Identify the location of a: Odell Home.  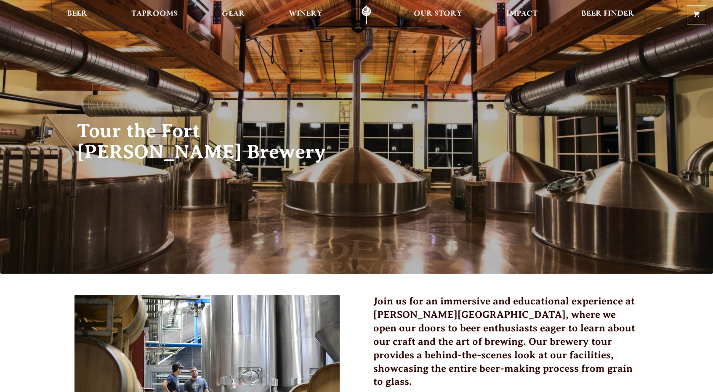
(366, 15).